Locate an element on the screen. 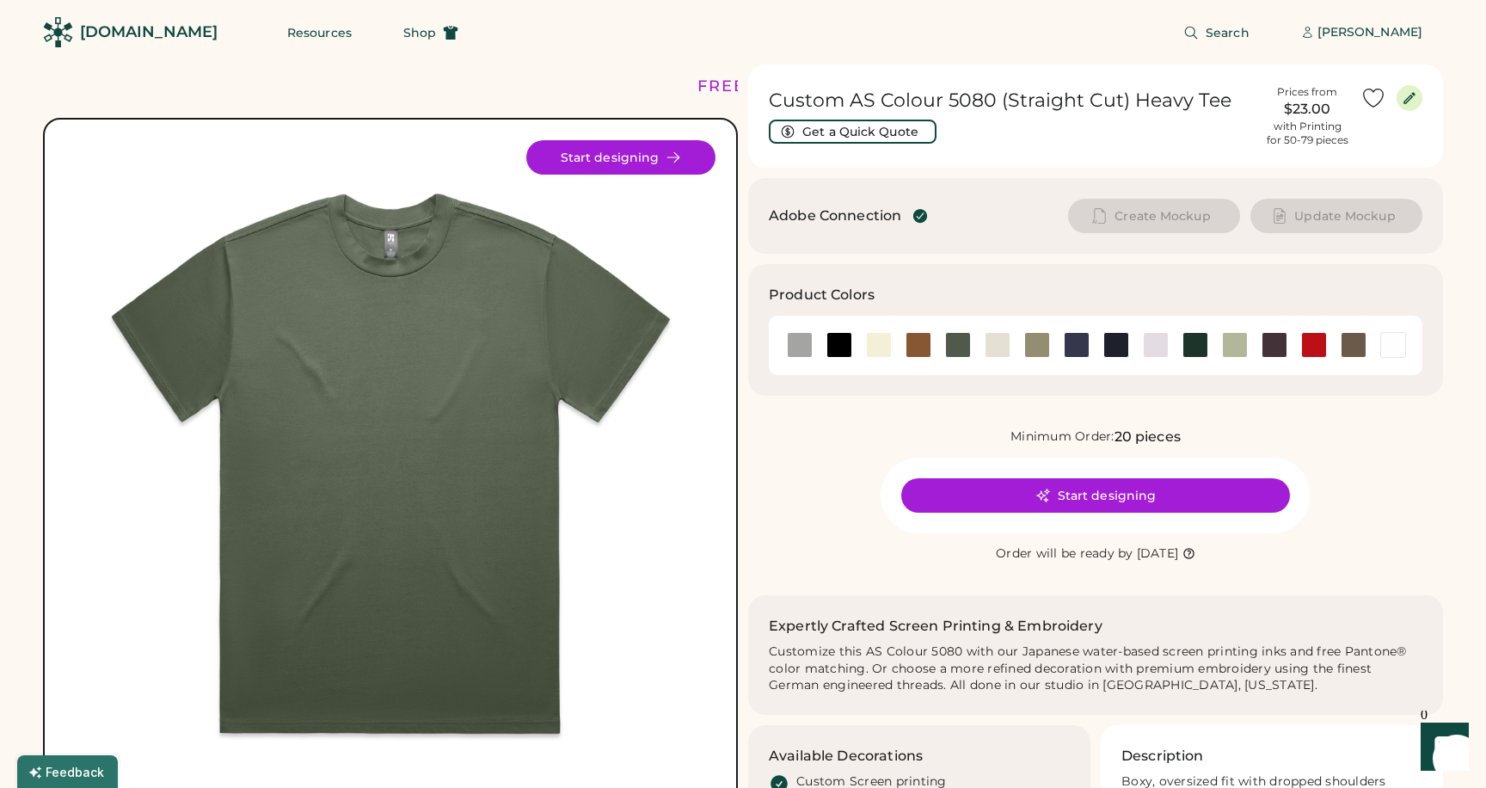 This screenshot has width=1486, height=788. button: Search is located at coordinates (1216, 33).